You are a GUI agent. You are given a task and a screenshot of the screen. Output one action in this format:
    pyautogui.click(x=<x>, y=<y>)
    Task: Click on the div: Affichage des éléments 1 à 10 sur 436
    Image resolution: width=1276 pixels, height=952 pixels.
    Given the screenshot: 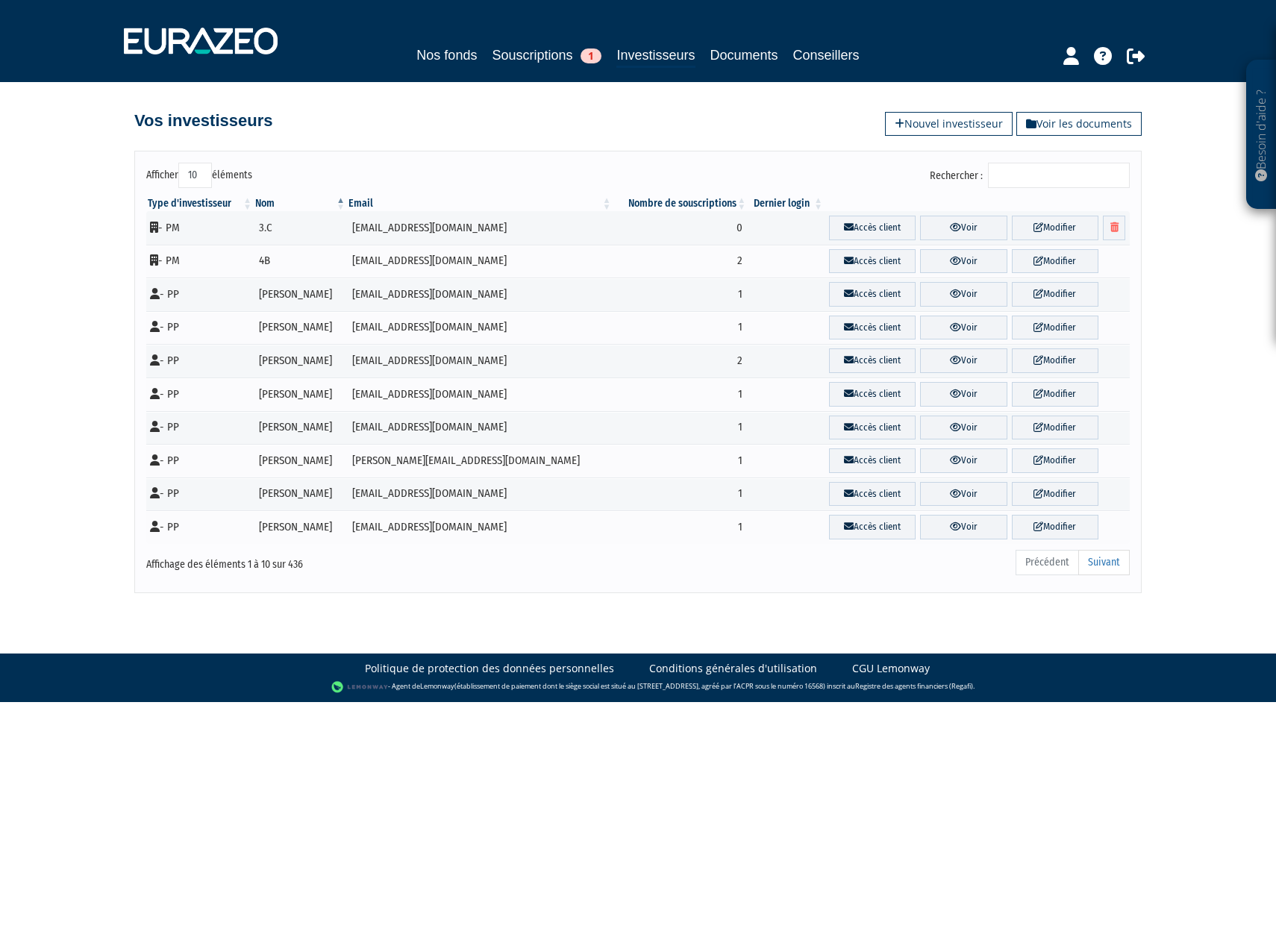 What is the action you would take?
    pyautogui.click(x=345, y=560)
    